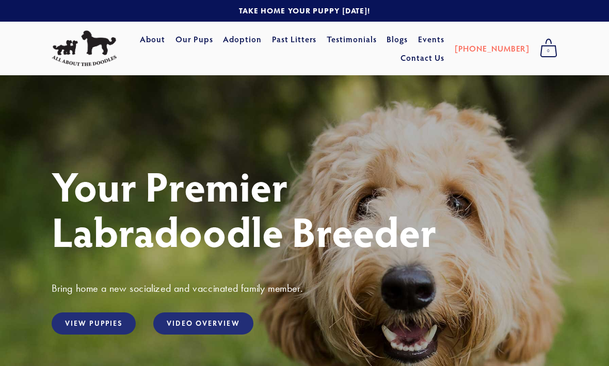 The height and width of the screenshot is (366, 609). Describe the element at coordinates (422, 58) in the screenshot. I see `a: Contact Us` at that location.